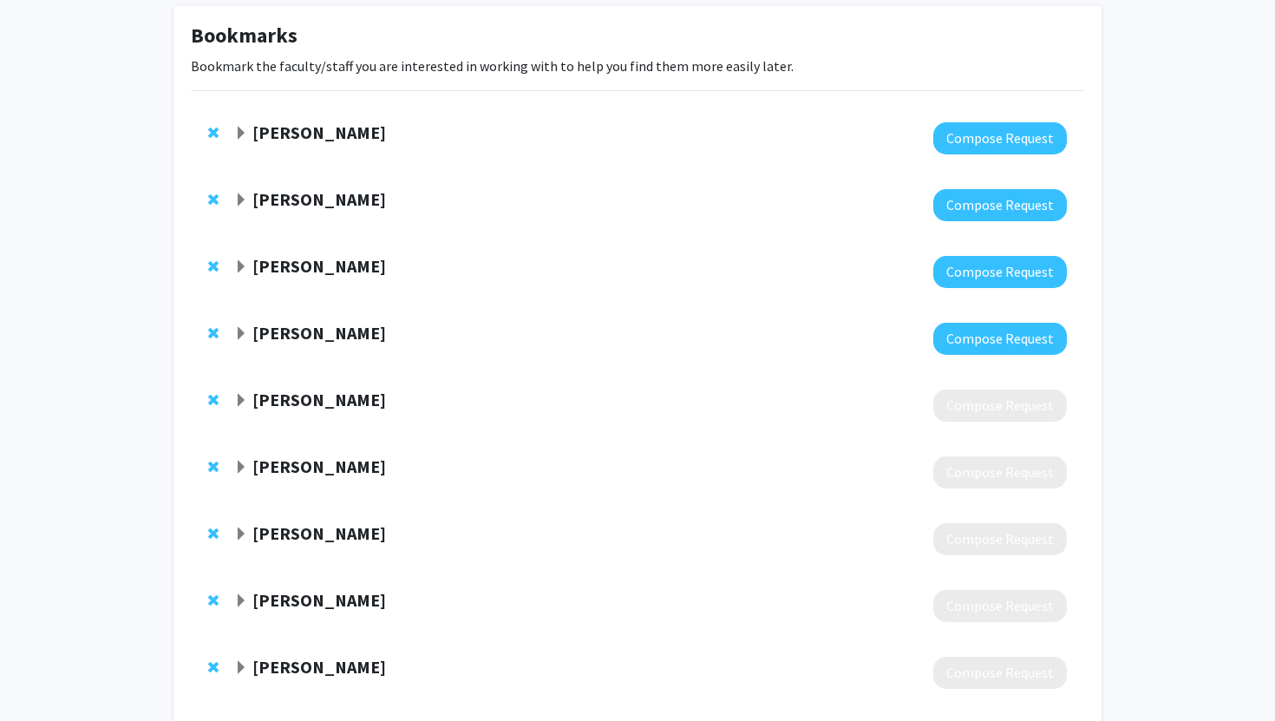 The image size is (1275, 721). Describe the element at coordinates (1000, 472) in the screenshot. I see `button: Compose Request to Chelsea Duball` at that location.